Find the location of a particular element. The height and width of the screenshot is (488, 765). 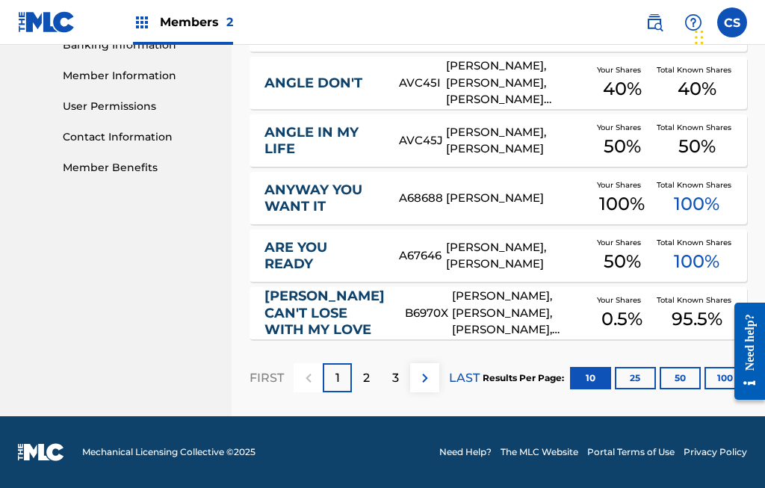

p: FIRST is located at coordinates (267, 378).